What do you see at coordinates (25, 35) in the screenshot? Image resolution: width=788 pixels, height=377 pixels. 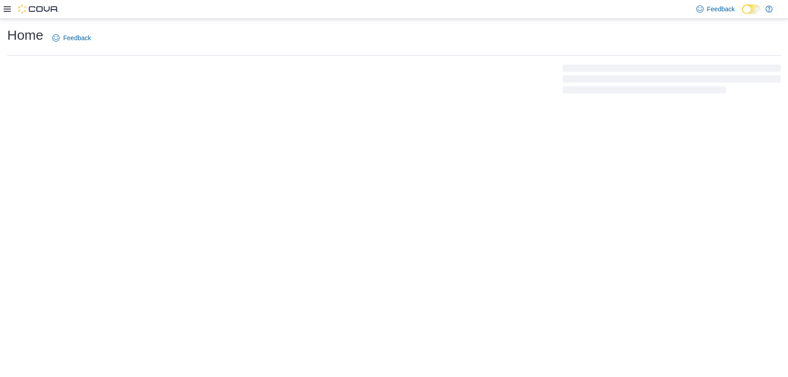 I see `h1: Home` at bounding box center [25, 35].